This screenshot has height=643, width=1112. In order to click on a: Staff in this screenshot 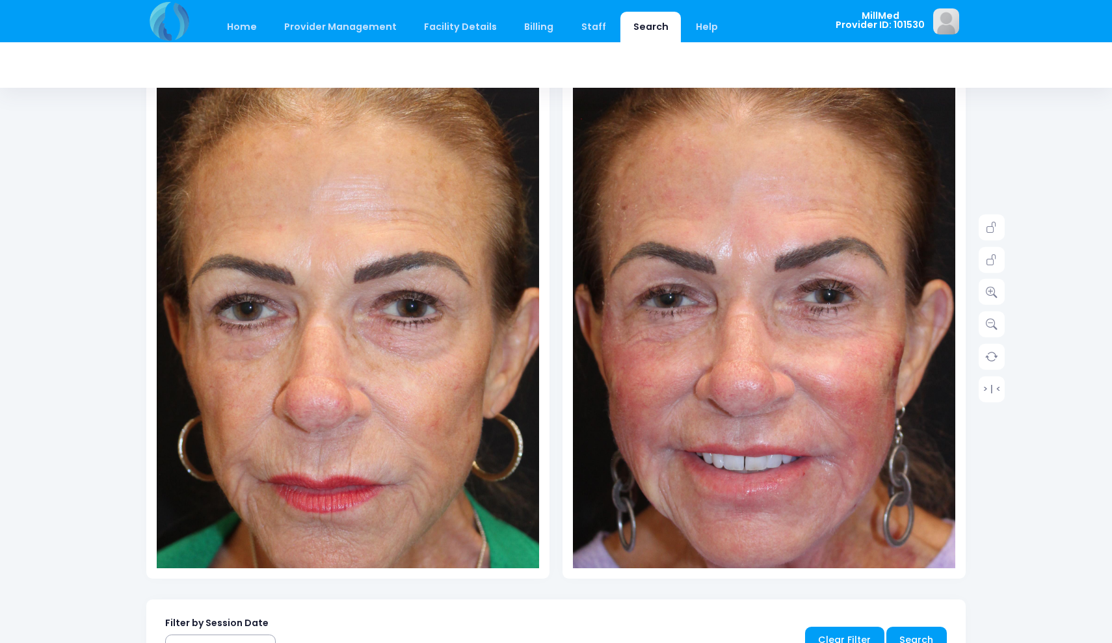, I will do `click(593, 27)`.